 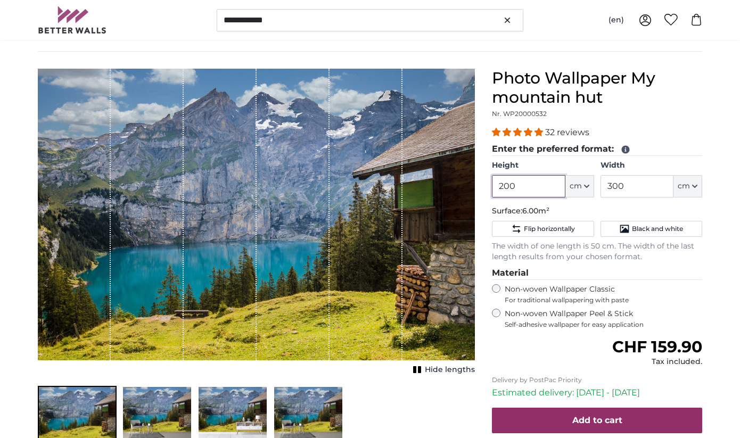 What do you see at coordinates (657, 362) in the screenshot?
I see `div: Tax included.` at bounding box center [657, 362].